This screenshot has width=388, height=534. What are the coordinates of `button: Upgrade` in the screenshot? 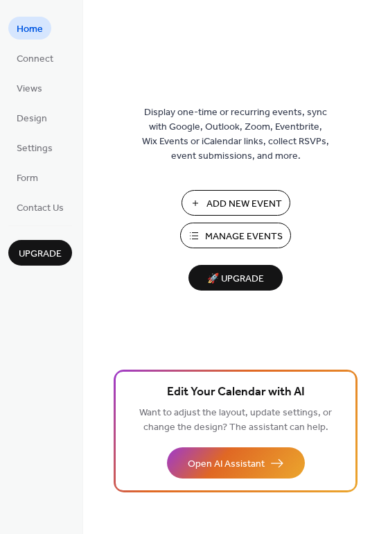 It's located at (40, 252).